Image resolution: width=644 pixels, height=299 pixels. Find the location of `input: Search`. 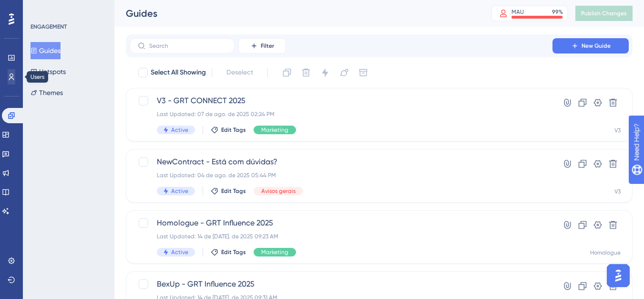

input: Search is located at coordinates (188, 46).